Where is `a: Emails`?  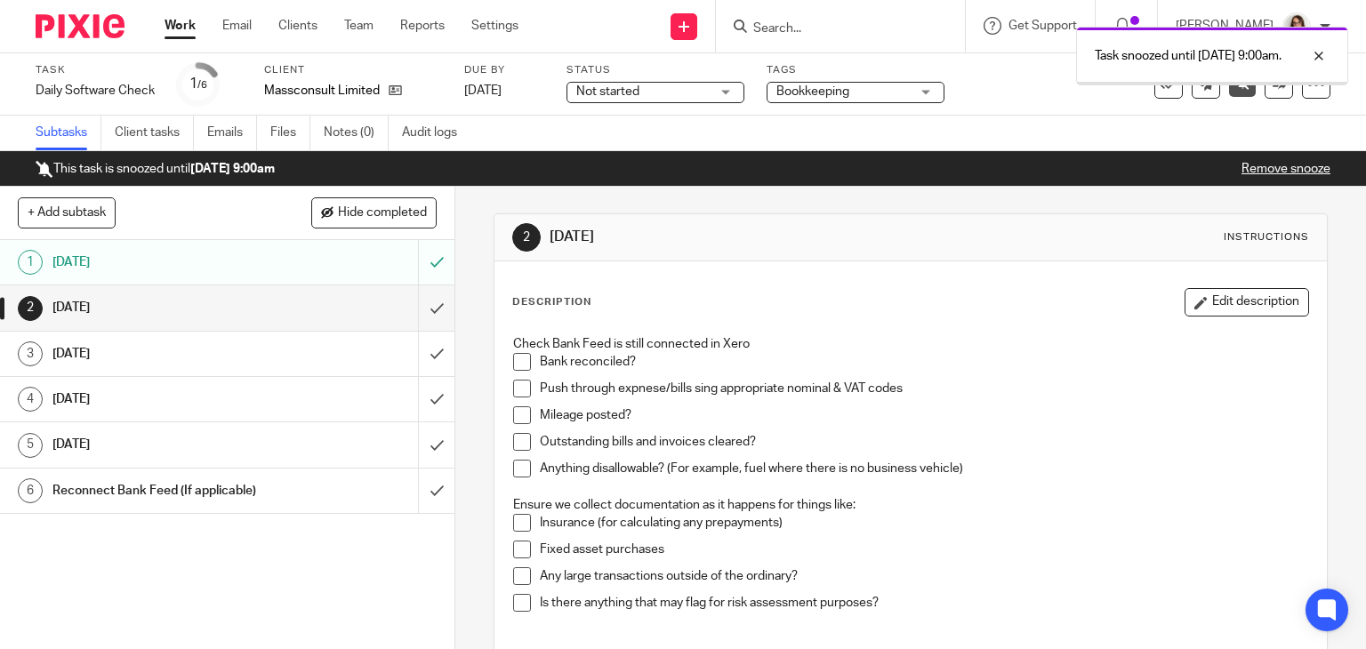 a: Emails is located at coordinates (232, 132).